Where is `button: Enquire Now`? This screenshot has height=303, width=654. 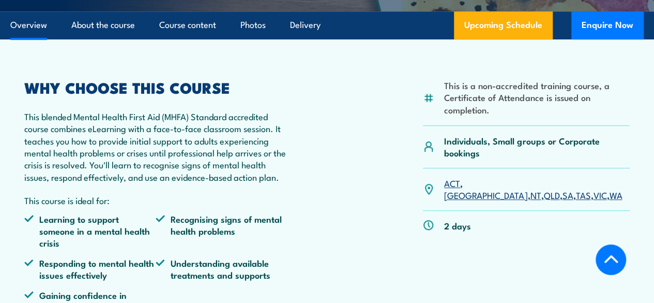 button: Enquire Now is located at coordinates (608, 25).